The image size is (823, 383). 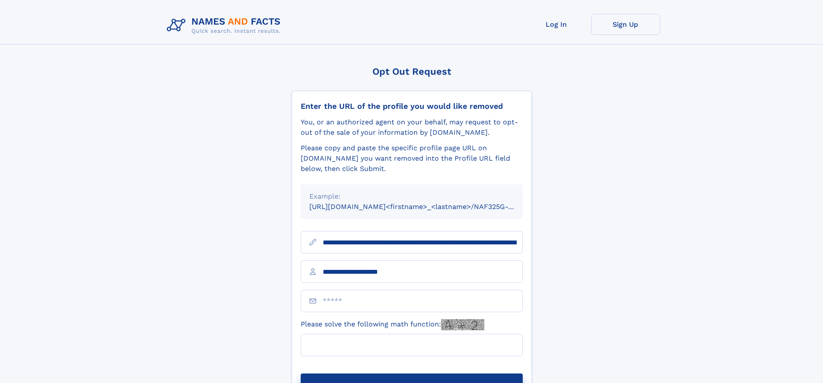 I want to click on label: Please solve the following math function:, so click(x=392, y=325).